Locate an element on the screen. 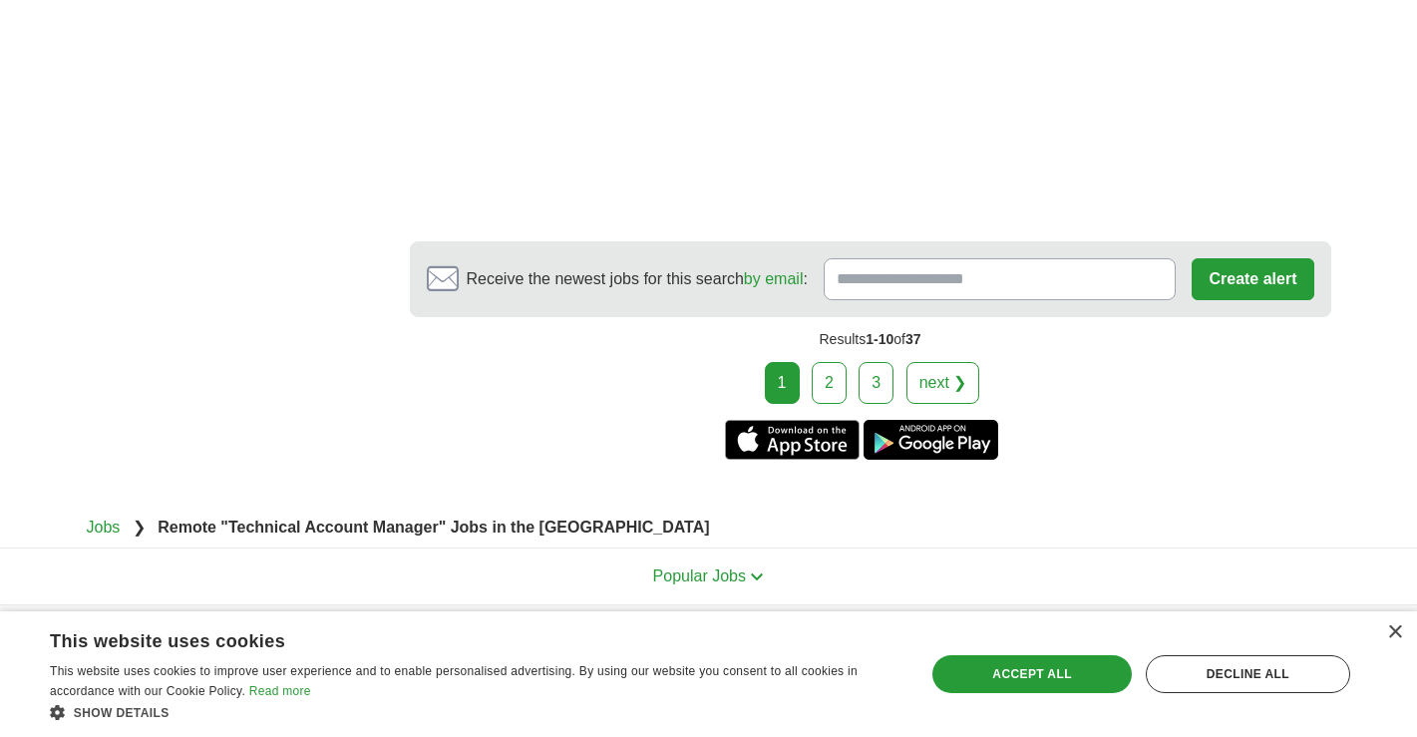 Image resolution: width=1417 pixels, height=737 pixels. a: 2 is located at coordinates (829, 383).